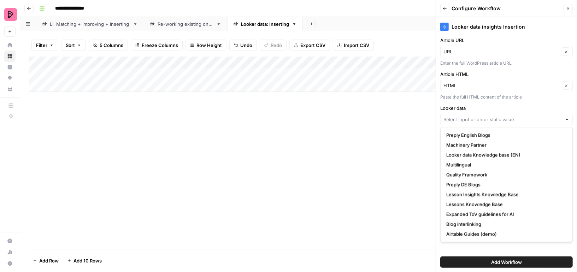 This screenshot has height=272, width=577. What do you see at coordinates (313, 45) in the screenshot?
I see `span: Export CSV` at bounding box center [313, 45].